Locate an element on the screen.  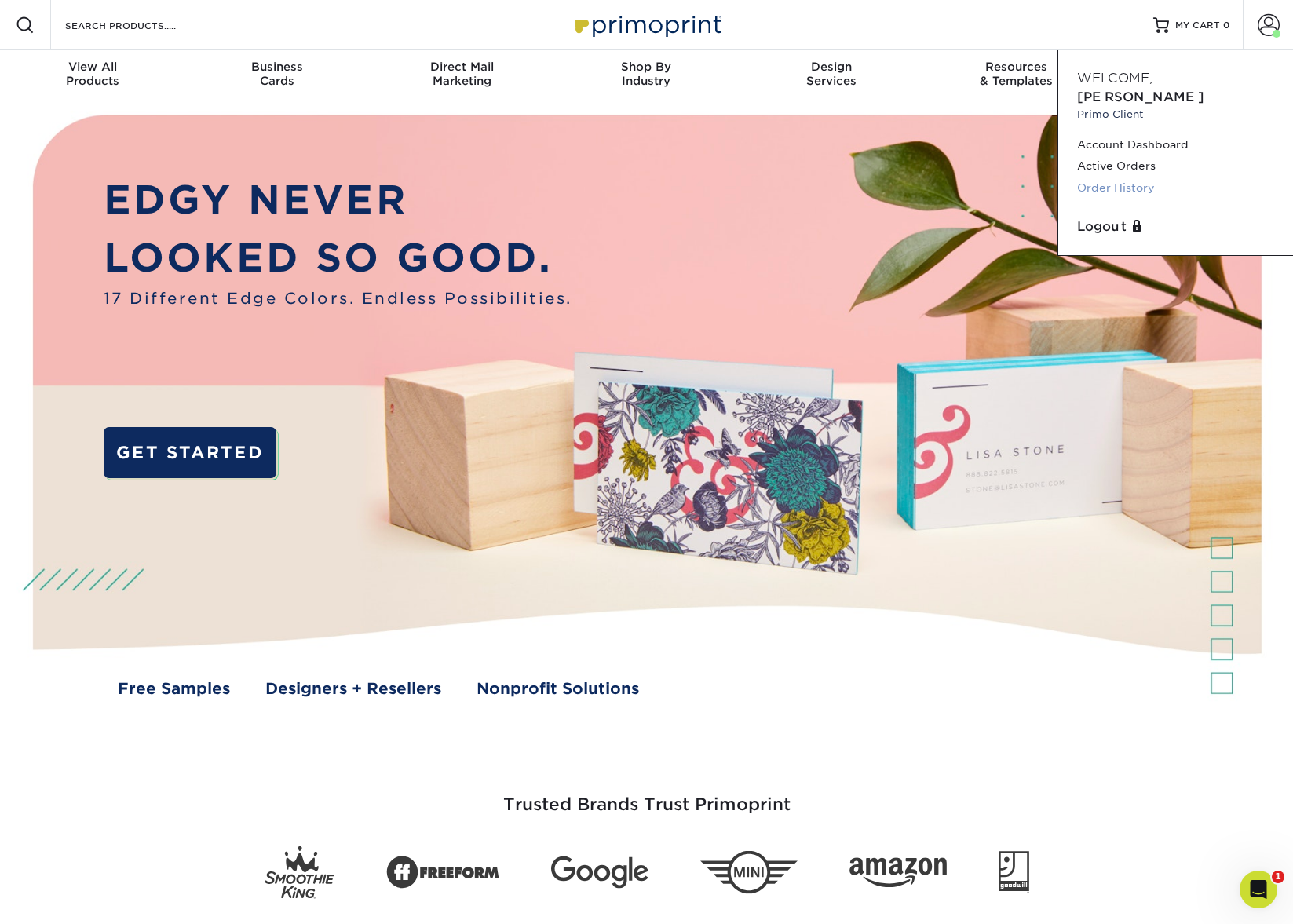
img: Google is located at coordinates (600, 871).